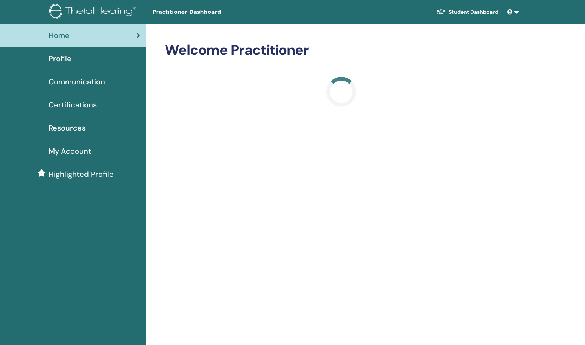 The image size is (585, 345). What do you see at coordinates (72, 105) in the screenshot?
I see `span: Certifications` at bounding box center [72, 105].